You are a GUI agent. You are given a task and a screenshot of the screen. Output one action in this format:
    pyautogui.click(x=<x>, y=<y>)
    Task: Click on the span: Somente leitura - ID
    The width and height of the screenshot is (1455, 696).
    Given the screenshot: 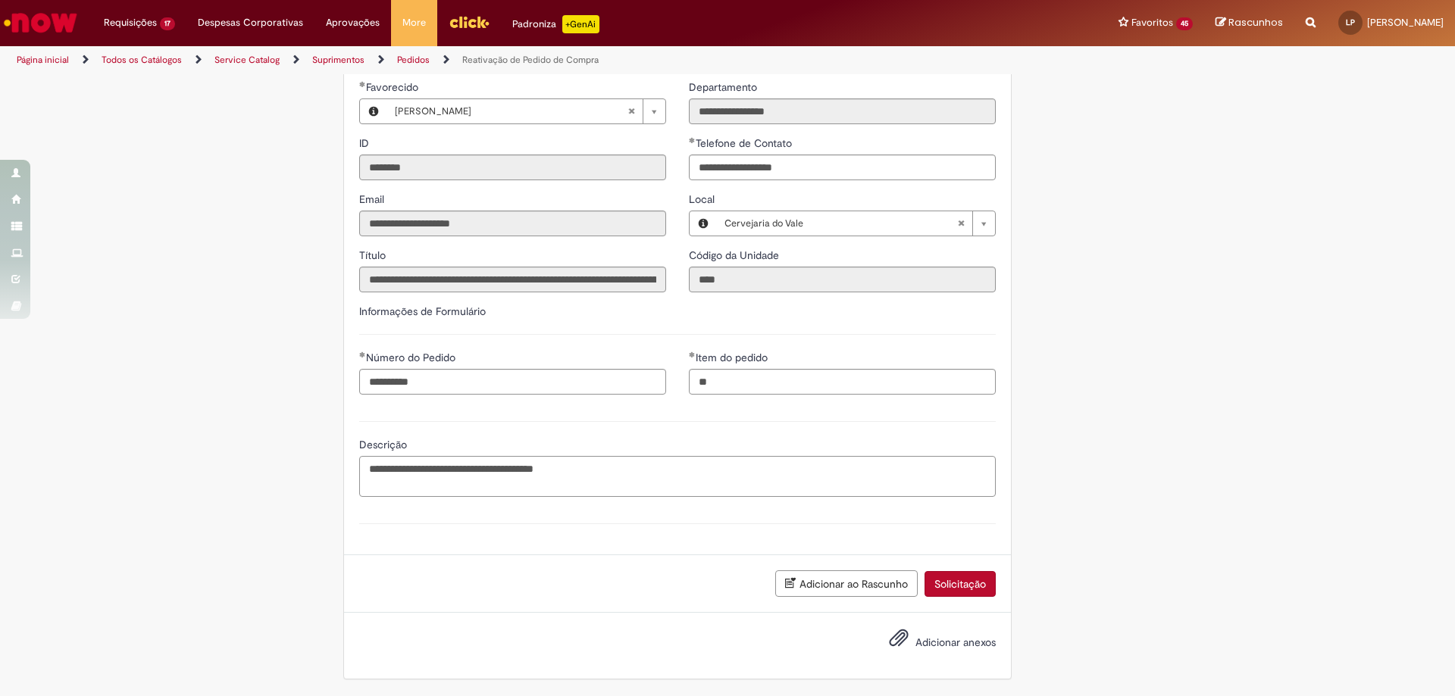 What is the action you would take?
    pyautogui.click(x=365, y=143)
    